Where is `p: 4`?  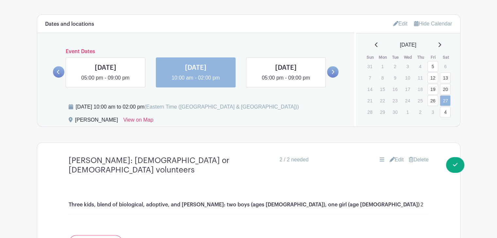
p: 4 is located at coordinates (419, 66).